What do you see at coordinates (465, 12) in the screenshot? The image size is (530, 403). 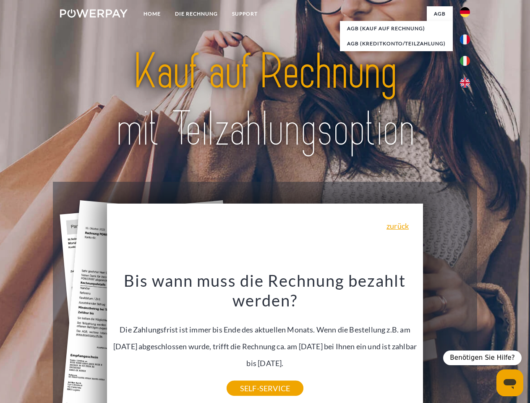 I see `img: de` at bounding box center [465, 12].